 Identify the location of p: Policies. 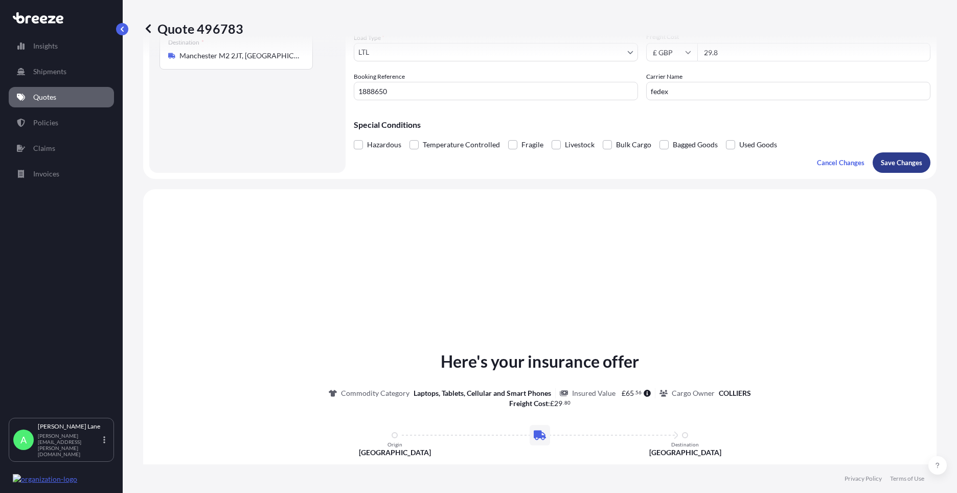
(46, 123).